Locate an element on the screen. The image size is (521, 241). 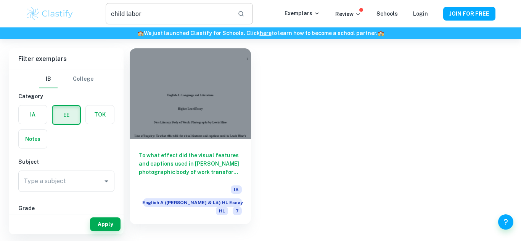
h6: Filter exemplars is located at coordinates (66, 59).